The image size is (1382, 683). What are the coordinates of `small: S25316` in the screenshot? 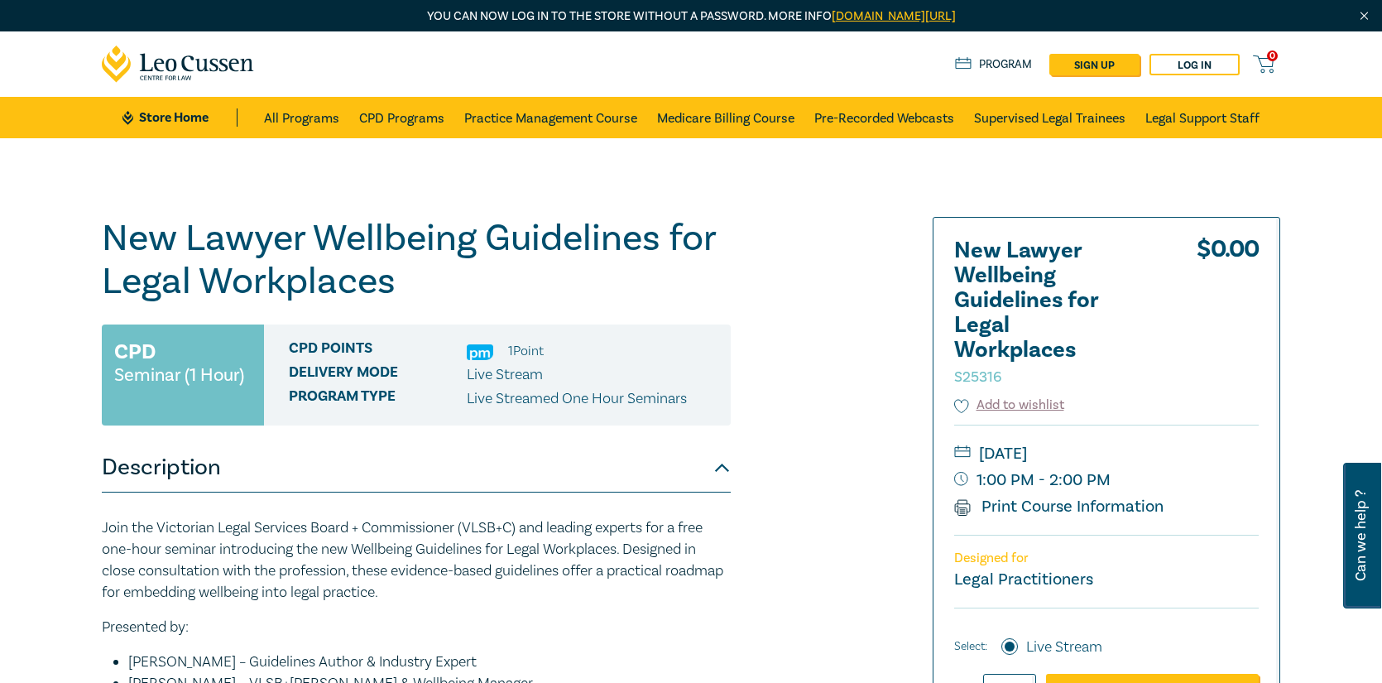 It's located at (977, 376).